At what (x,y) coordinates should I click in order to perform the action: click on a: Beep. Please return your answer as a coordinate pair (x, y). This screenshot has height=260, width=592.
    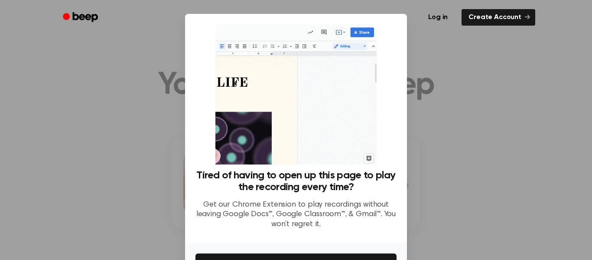
    Looking at the image, I should click on (81, 17).